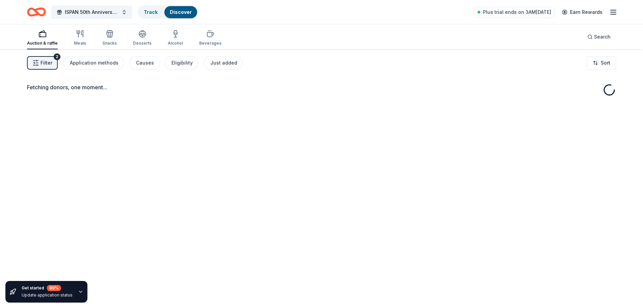 The width and height of the screenshot is (643, 308). What do you see at coordinates (42, 63) in the screenshot?
I see `button: Filter2` at bounding box center [42, 63].